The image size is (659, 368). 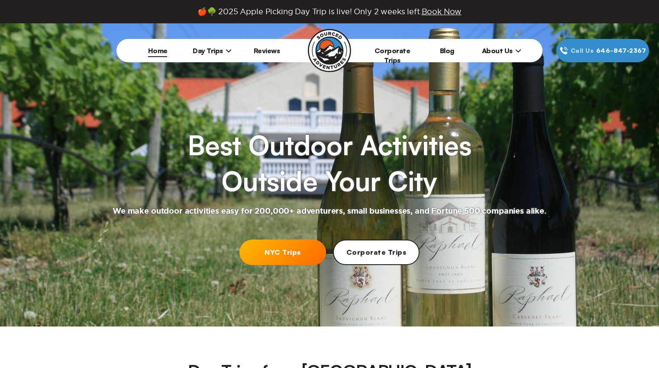 What do you see at coordinates (329, 51) in the screenshot?
I see `a: Sourced Adventures company logo` at bounding box center [329, 51].